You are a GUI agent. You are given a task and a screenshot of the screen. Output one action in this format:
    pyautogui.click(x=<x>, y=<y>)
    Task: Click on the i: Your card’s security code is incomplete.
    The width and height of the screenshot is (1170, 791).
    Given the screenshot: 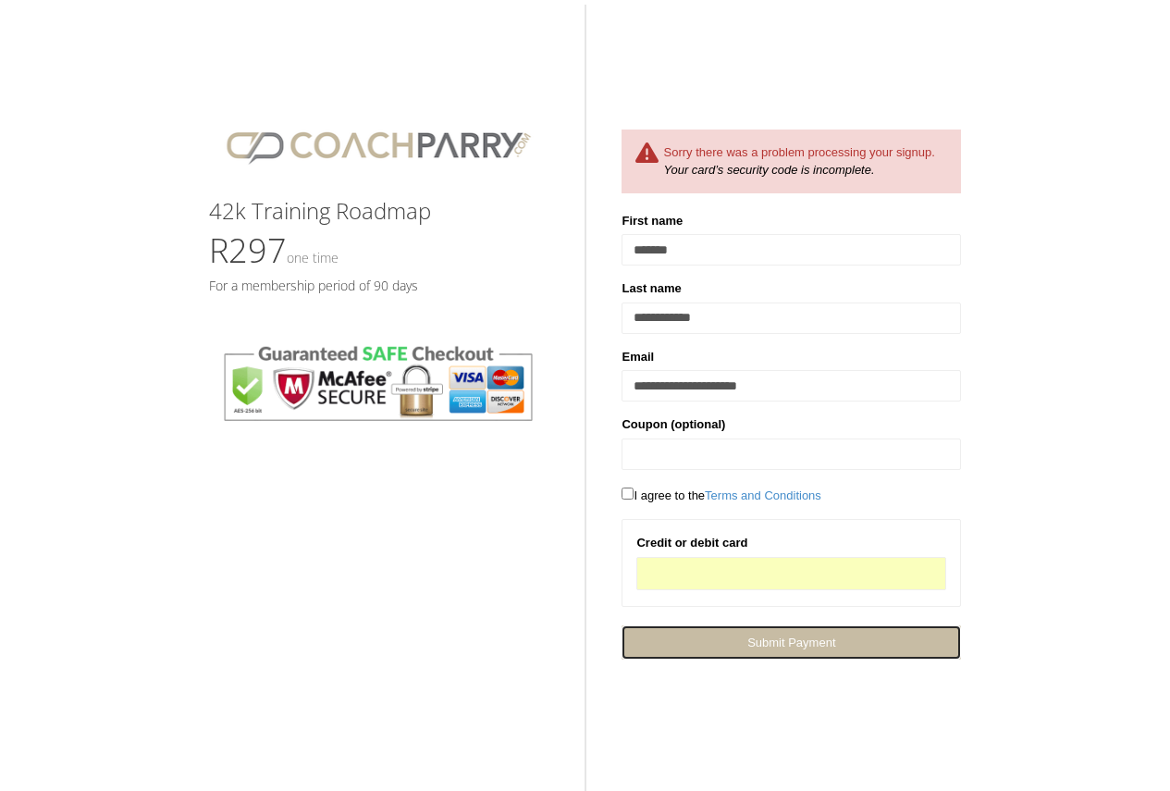 What is the action you would take?
    pyautogui.click(x=769, y=169)
    